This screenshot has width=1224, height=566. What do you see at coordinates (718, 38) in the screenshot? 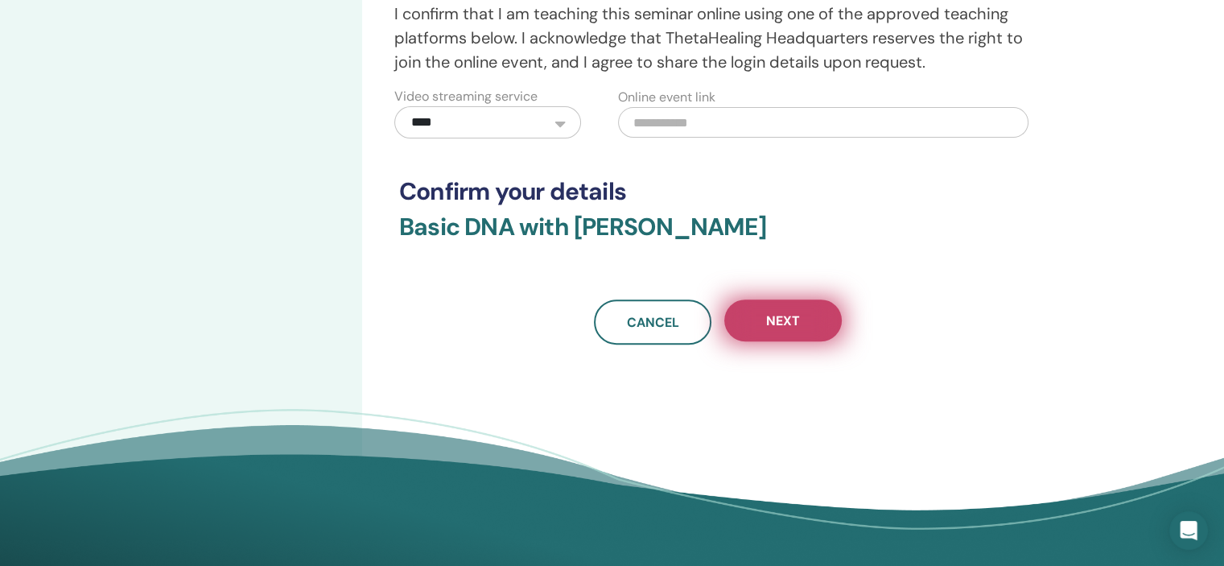
I see `p: I confirm that I am teaching this seminar online using one of the approved teaching platforms bel...` at bounding box center [718, 38].